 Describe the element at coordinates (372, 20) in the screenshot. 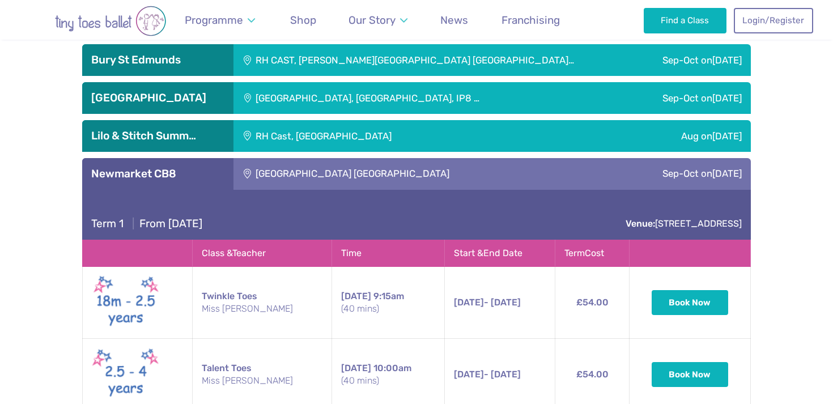

I see `span: Our Story` at that location.